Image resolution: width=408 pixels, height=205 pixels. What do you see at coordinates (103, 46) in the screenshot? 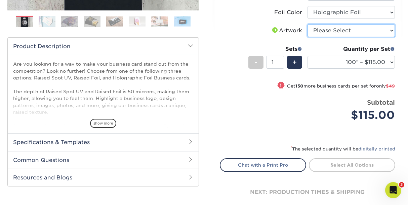
I see `h2: Product Description` at bounding box center [103, 46].